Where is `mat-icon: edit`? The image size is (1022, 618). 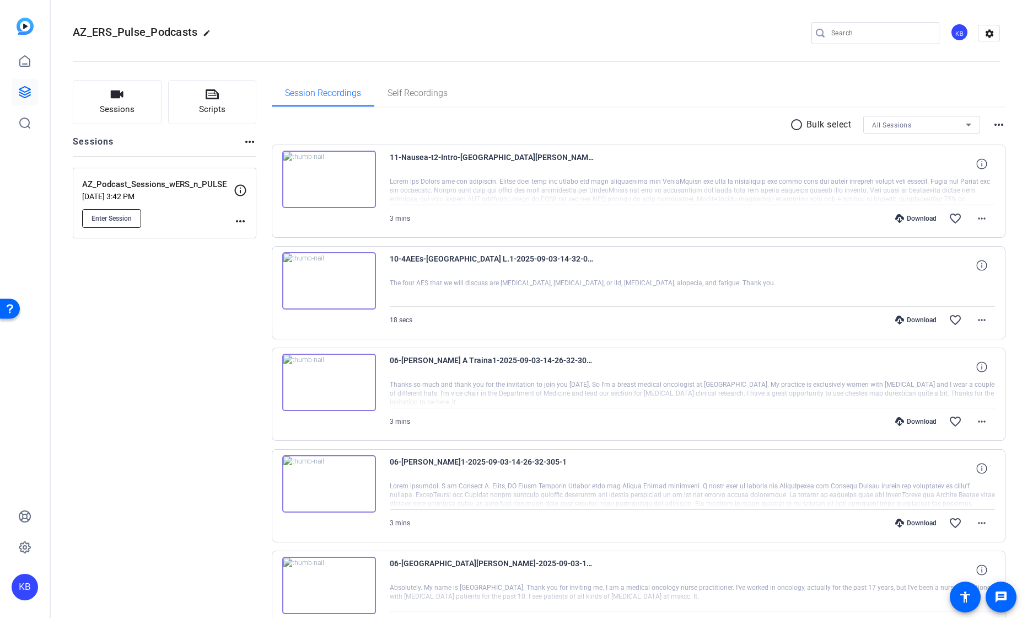
mat-icon: edit is located at coordinates (210, 36).